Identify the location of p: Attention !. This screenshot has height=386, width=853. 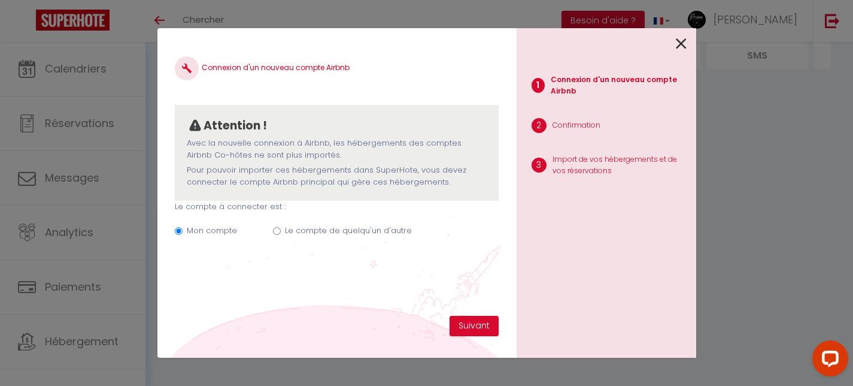
(235, 126).